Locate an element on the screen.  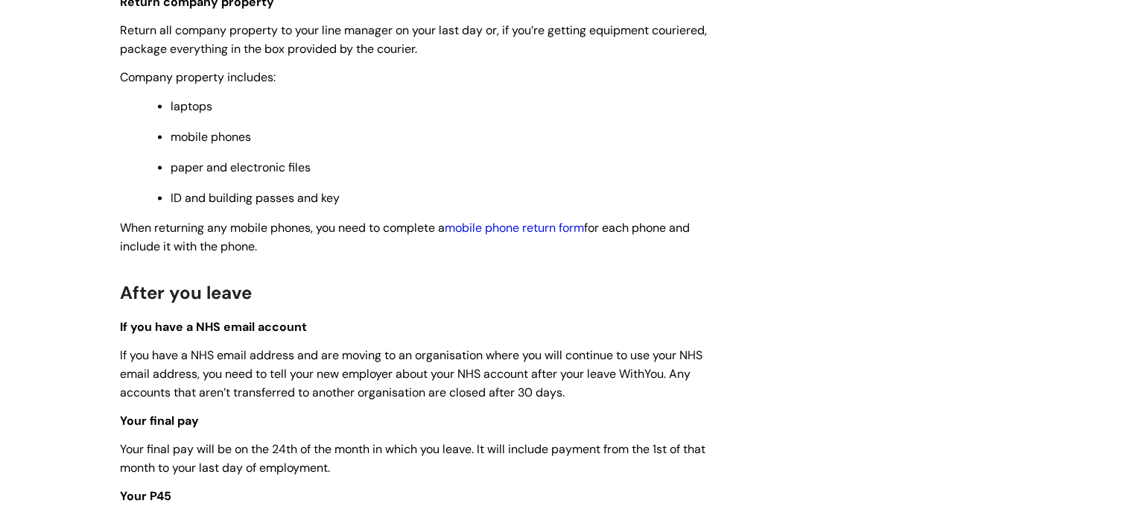
span: mobile phones is located at coordinates (211, 136).